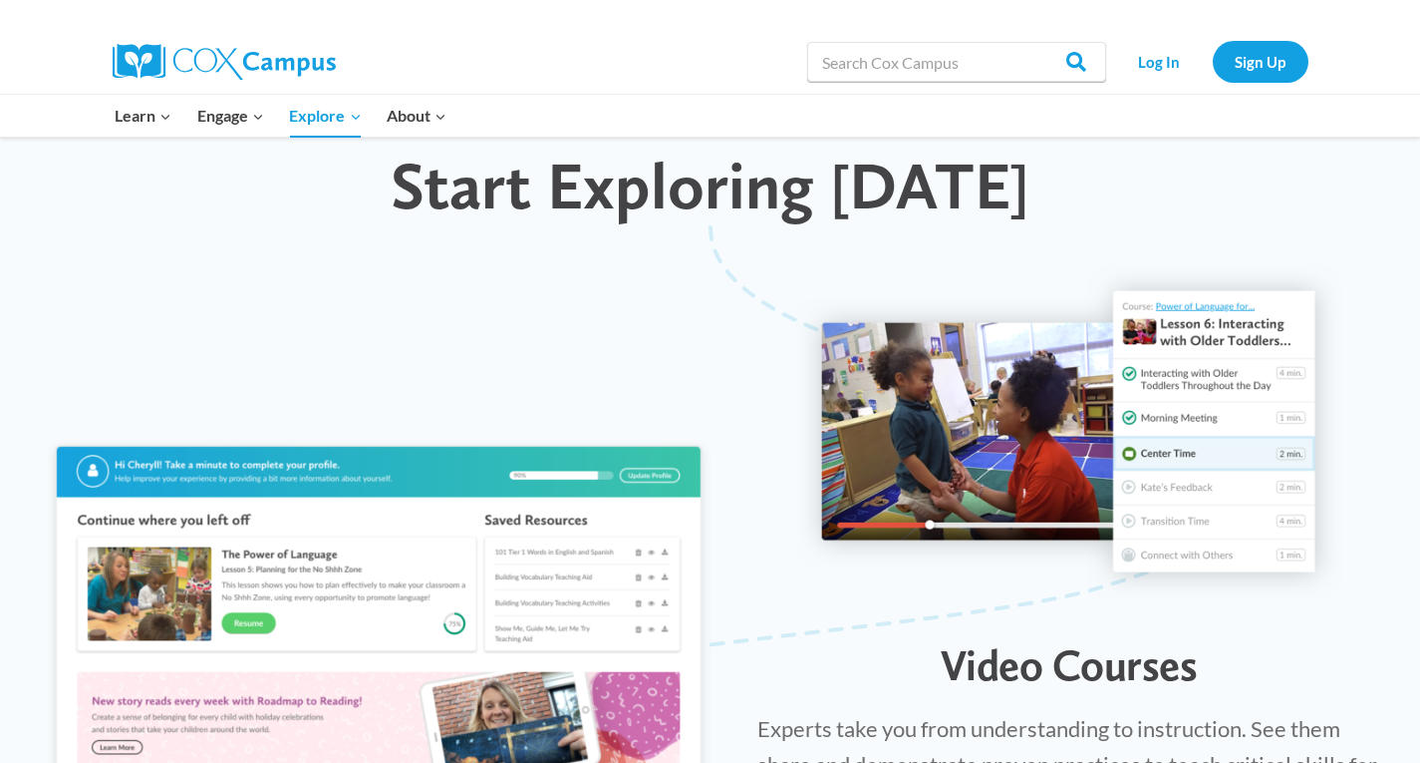 The height and width of the screenshot is (763, 1420). What do you see at coordinates (230, 116) in the screenshot?
I see `button: Child menu of Engage` at bounding box center [230, 116].